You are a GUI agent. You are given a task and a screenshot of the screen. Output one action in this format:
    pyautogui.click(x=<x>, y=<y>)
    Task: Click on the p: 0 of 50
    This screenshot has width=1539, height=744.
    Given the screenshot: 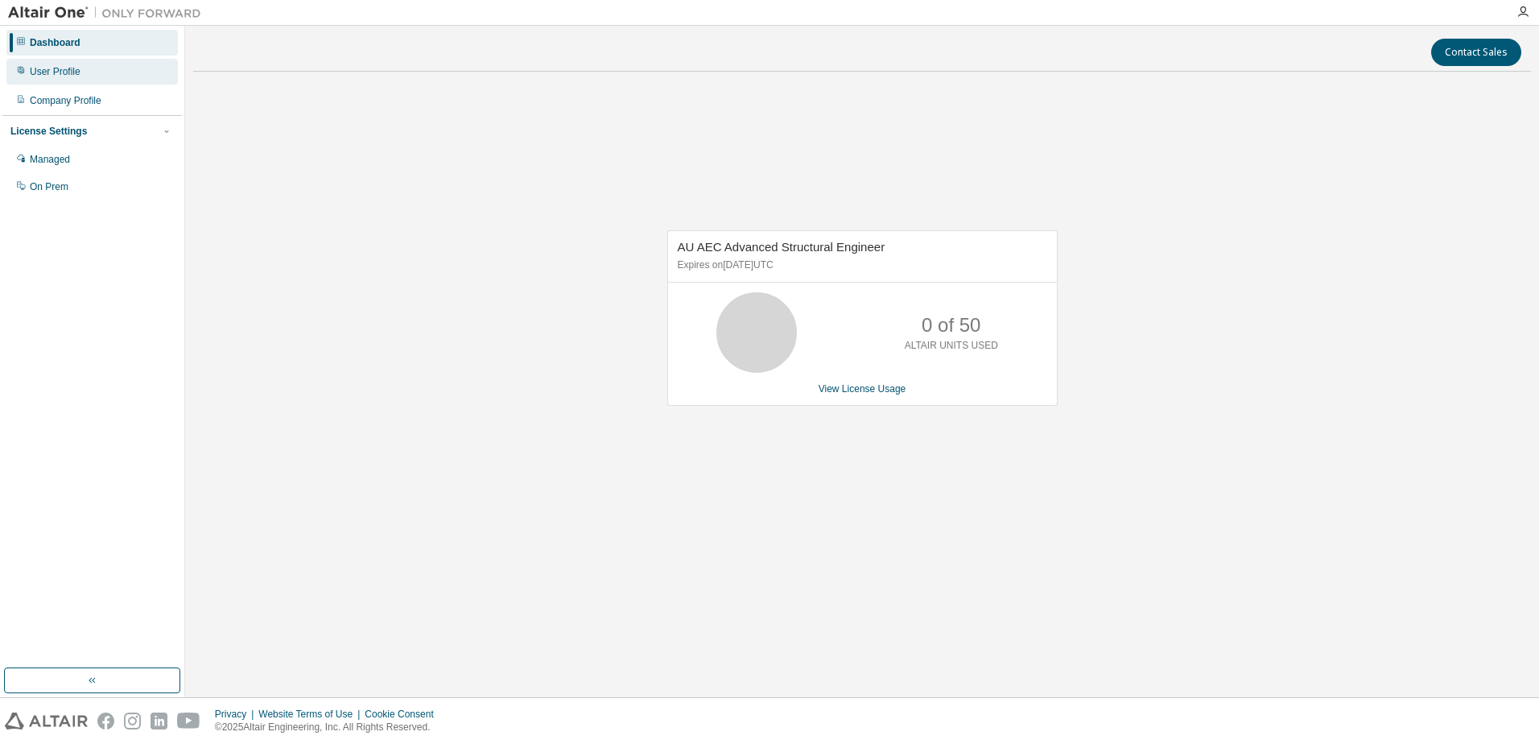 What is the action you would take?
    pyautogui.click(x=950, y=325)
    